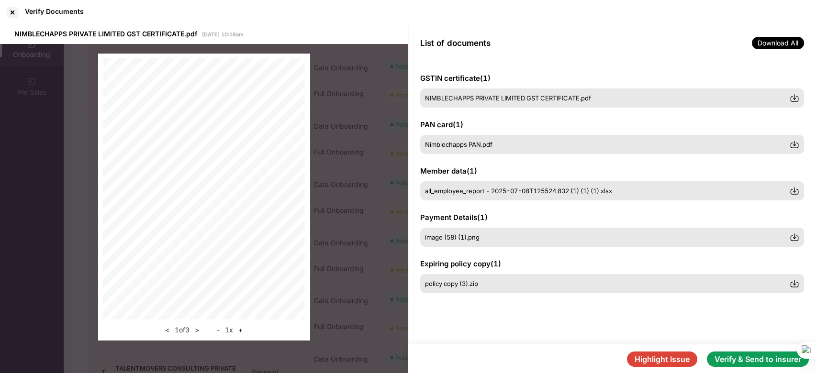 The image size is (816, 373). I want to click on div: 1 of 3, so click(182, 330).